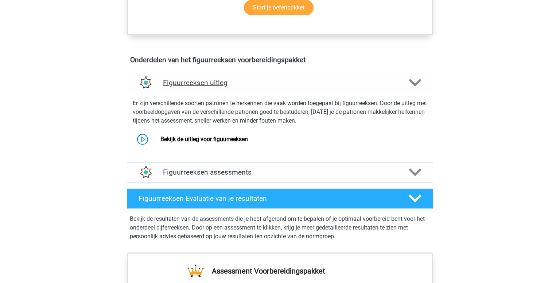 Image resolution: width=560 pixels, height=283 pixels. Describe the element at coordinates (280, 83) in the screenshot. I see `a: uitleg Figuurreeksen uitleg` at that location.